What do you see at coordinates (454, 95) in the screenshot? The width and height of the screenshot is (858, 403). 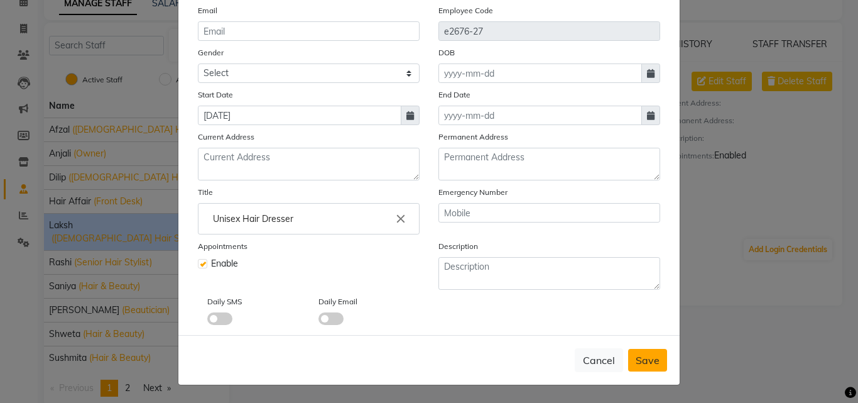 I see `label: End Date` at bounding box center [454, 95].